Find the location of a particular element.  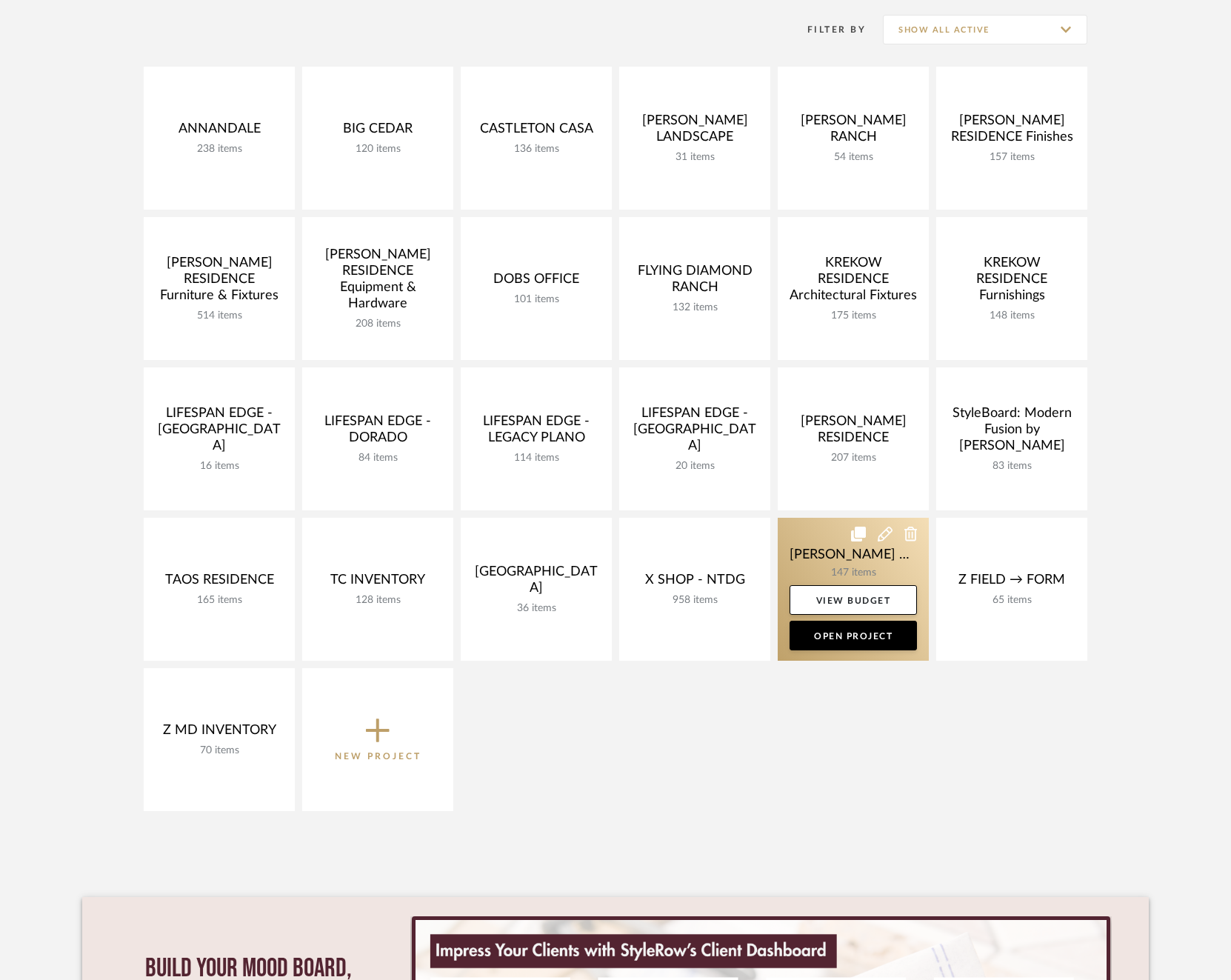

div: 83 items is located at coordinates (1012, 466).